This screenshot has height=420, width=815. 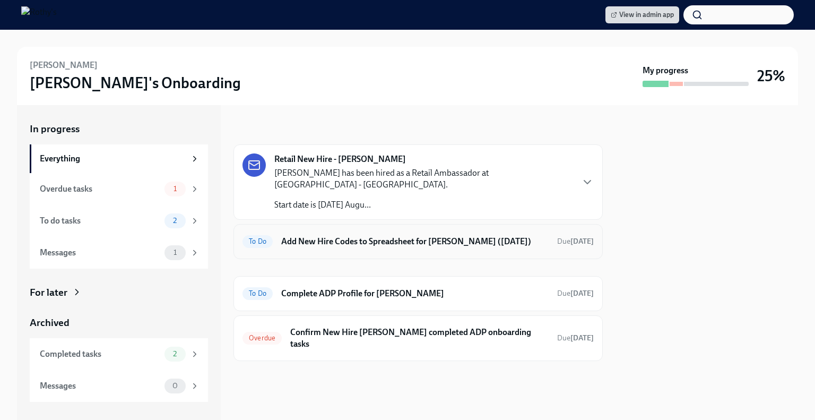 What do you see at coordinates (119, 323) in the screenshot?
I see `a: Archived` at bounding box center [119, 323].